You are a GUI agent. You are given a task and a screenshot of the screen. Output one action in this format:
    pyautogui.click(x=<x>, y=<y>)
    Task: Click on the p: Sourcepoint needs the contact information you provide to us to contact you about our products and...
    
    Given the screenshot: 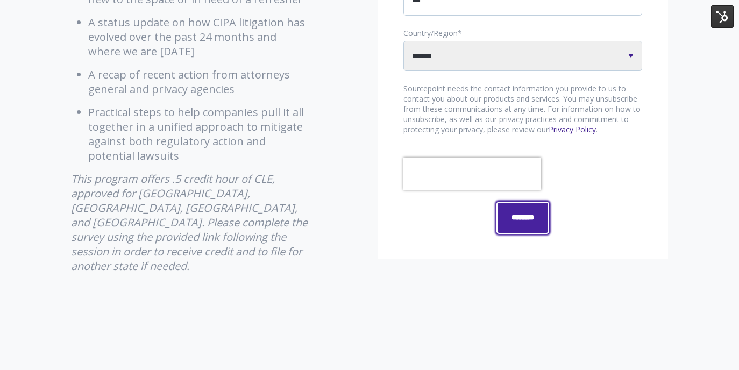 What is the action you would take?
    pyautogui.click(x=523, y=109)
    